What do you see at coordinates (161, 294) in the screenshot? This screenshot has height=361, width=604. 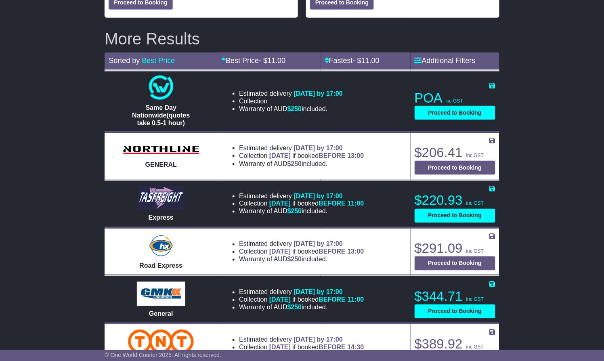 I see `img: GMK Logistics: General` at bounding box center [161, 294].